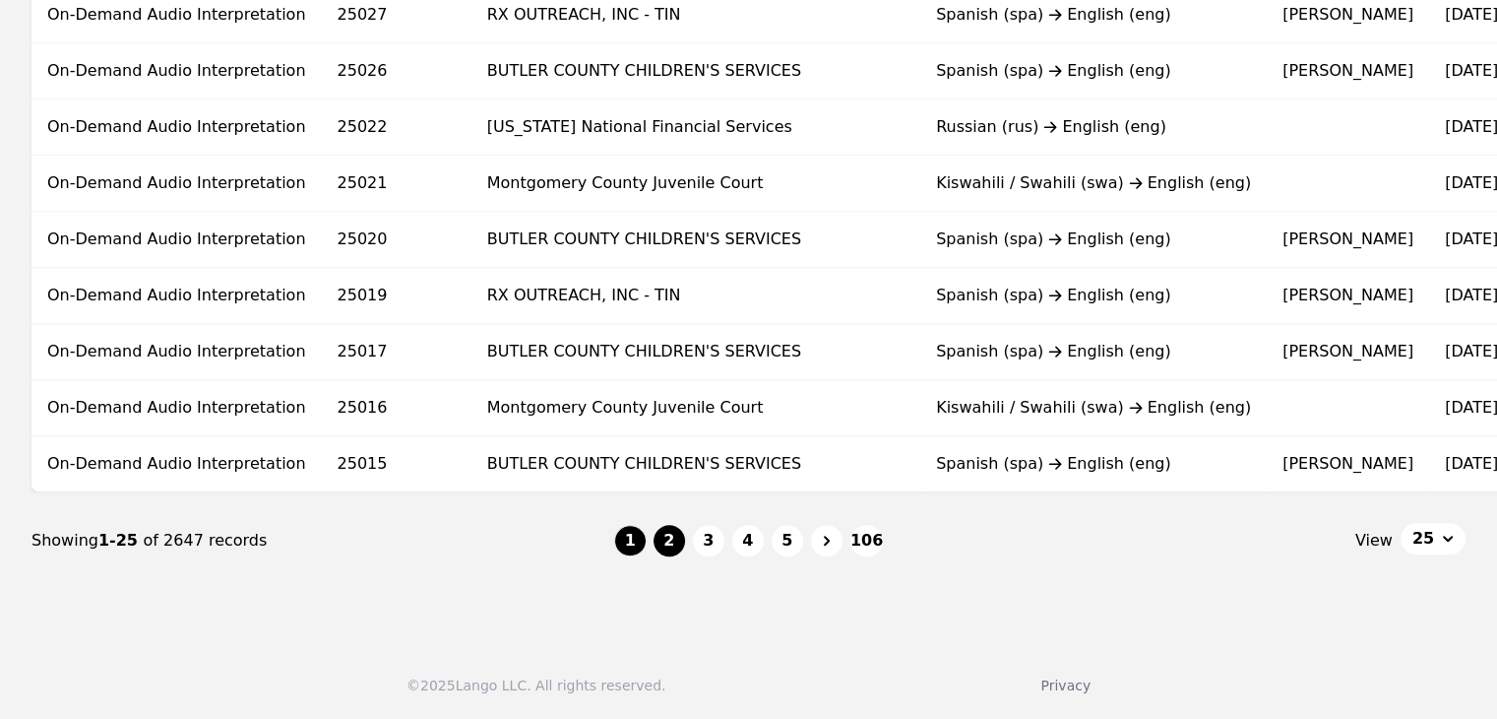 The height and width of the screenshot is (719, 1497). Describe the element at coordinates (397, 71) in the screenshot. I see `td: 25026` at that location.